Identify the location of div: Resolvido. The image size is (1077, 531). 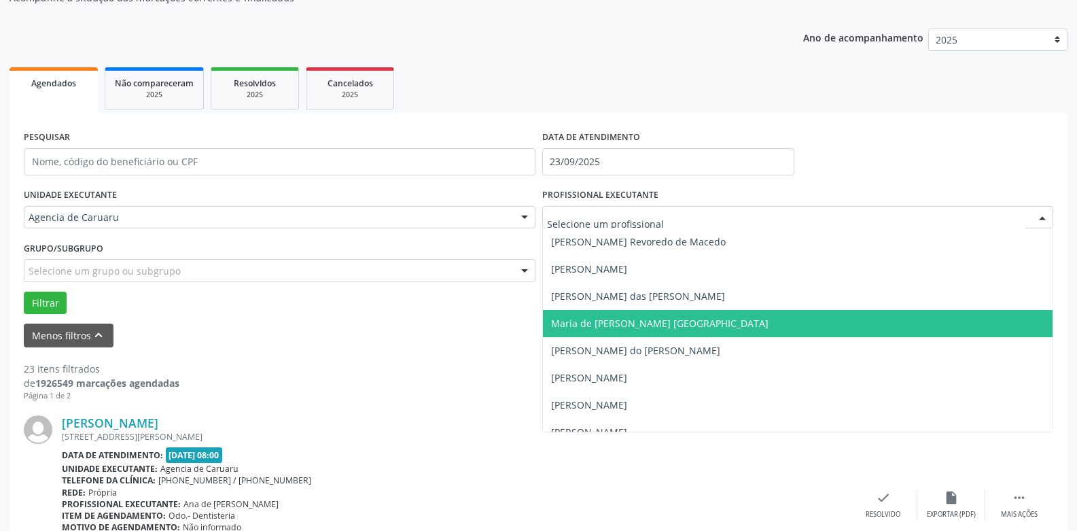
(883, 514).